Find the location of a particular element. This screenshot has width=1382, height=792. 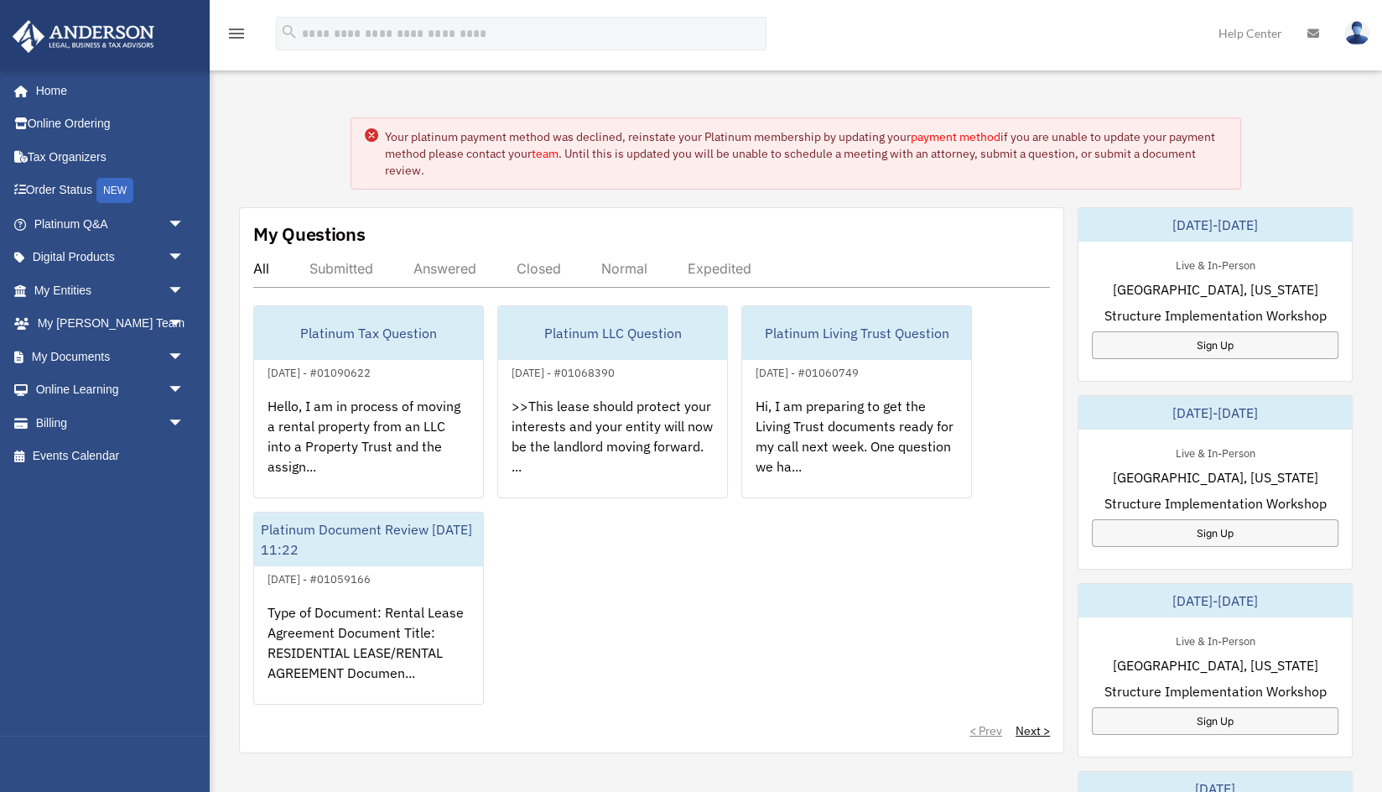

div: Your platinum payment method was declined, reinstate your Platinum membership by updating your if... is located at coordinates (806, 154).